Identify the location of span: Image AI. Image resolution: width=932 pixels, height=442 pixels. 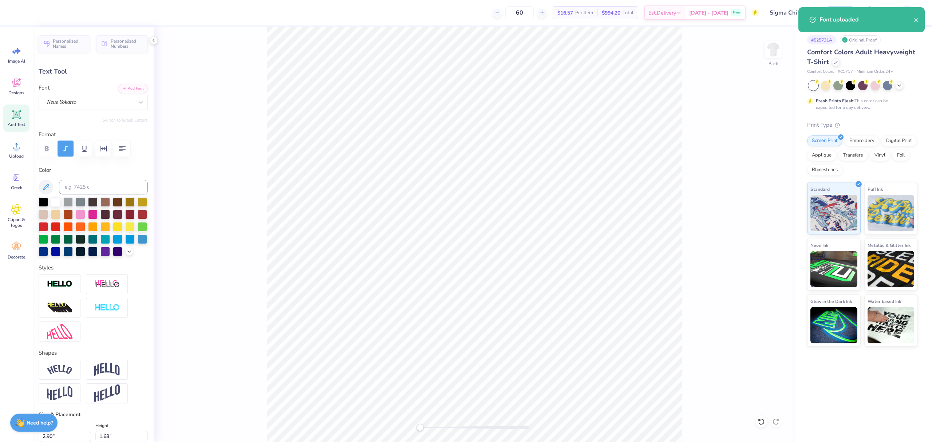
(16, 61).